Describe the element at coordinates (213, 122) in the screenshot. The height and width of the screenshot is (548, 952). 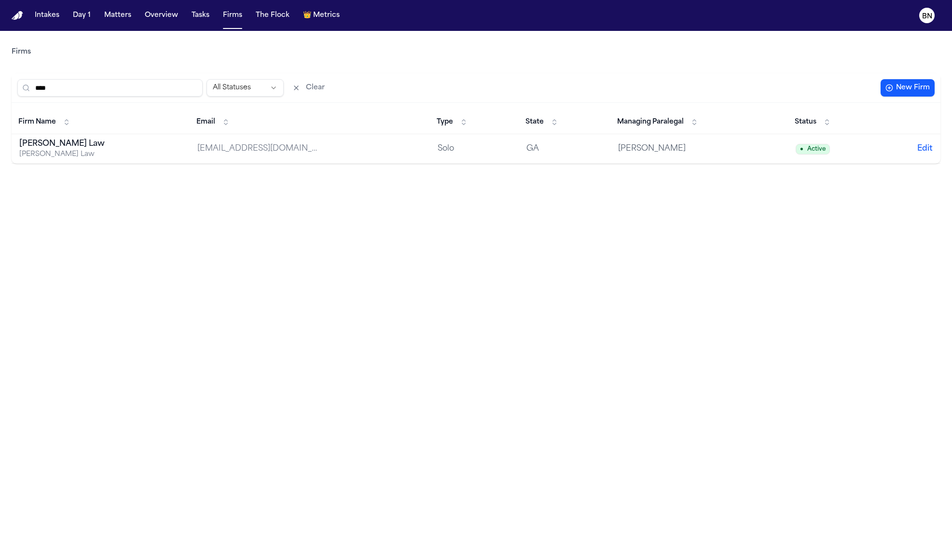
I see `button: Email` at that location.